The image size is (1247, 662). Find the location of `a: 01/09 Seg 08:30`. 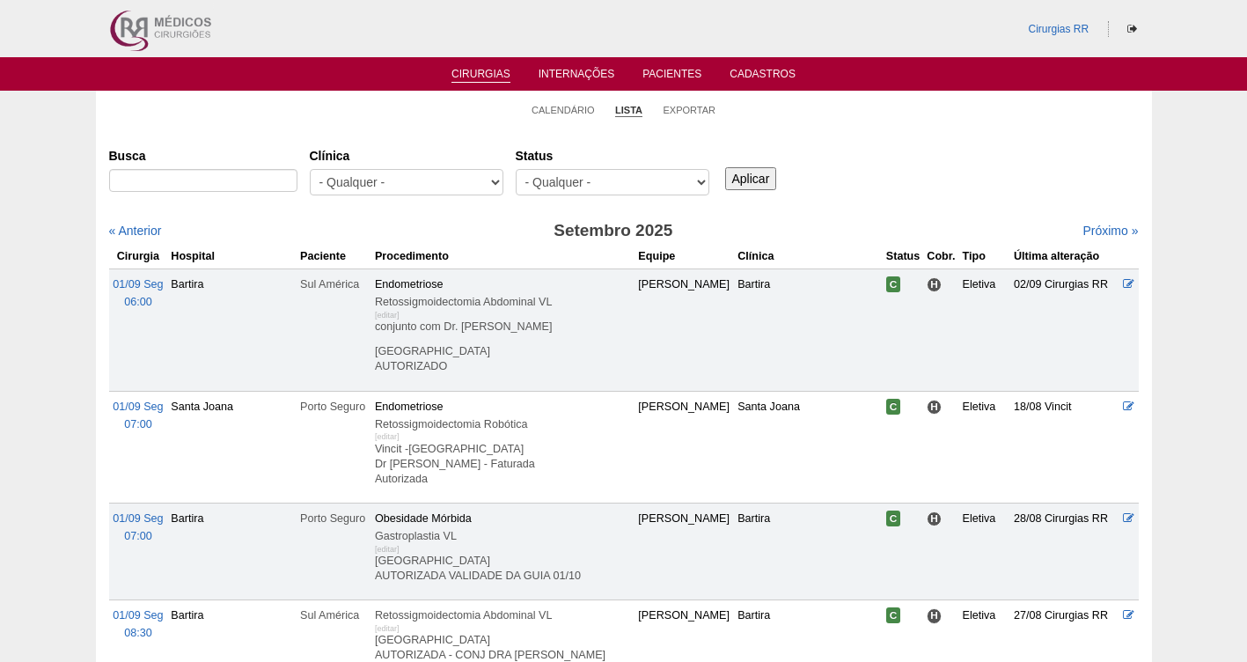

a: 01/09 Seg 08:30 is located at coordinates (137, 624).